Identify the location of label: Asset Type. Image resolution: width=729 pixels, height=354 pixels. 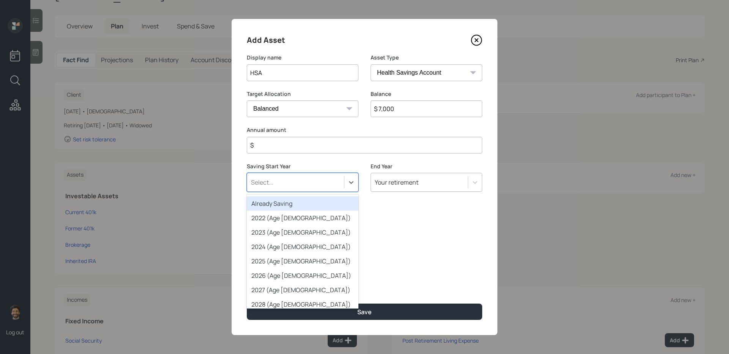
(426, 58).